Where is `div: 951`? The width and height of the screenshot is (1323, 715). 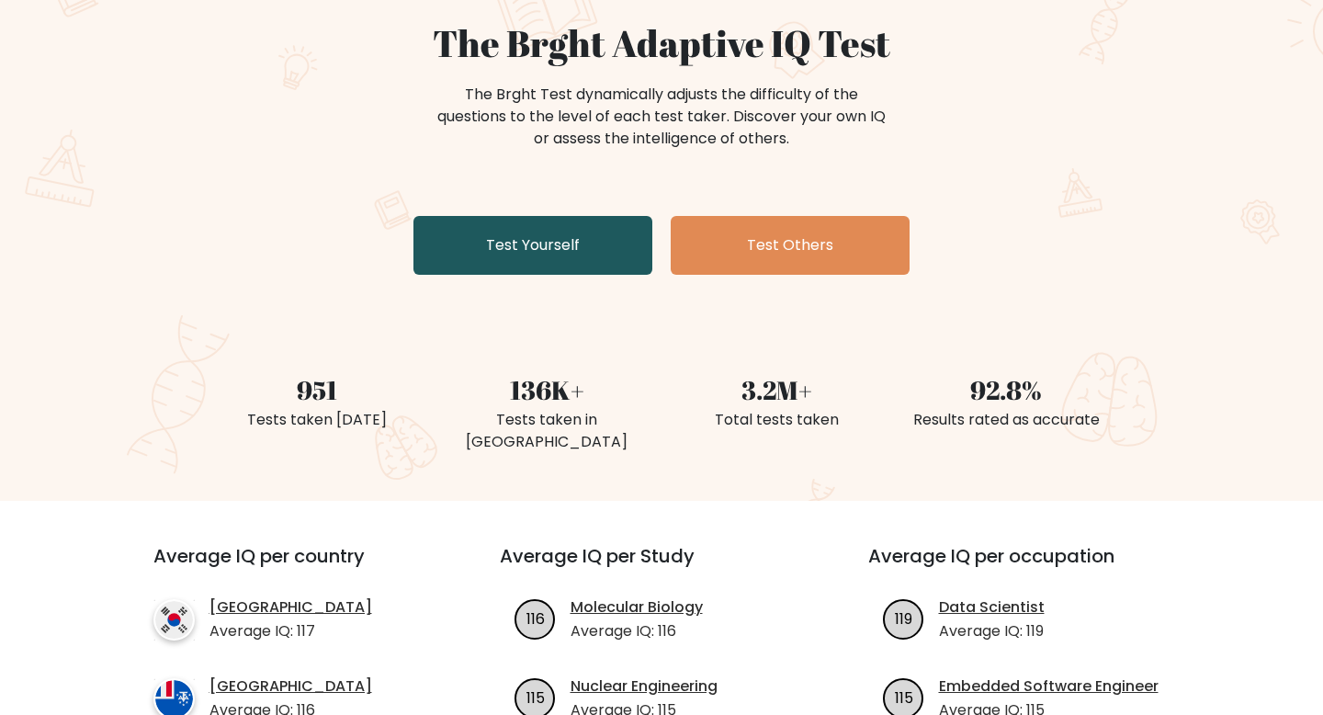 div: 951 is located at coordinates (317, 390).